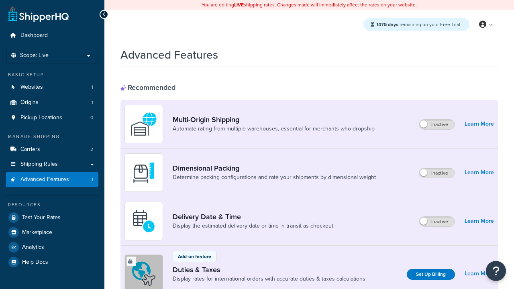 The width and height of the screenshot is (514, 289). I want to click on img: gfkeb5ejjkALwAAAABJRU5ErkJggg==, so click(144, 221).